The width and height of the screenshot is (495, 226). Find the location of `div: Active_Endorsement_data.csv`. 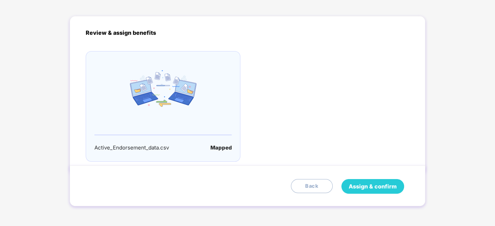

div: Active_Endorsement_data.csv is located at coordinates (132, 148).